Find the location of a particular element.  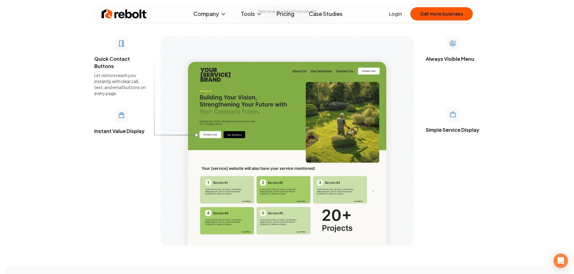

h3: Always Visible Menu is located at coordinates (453, 59).